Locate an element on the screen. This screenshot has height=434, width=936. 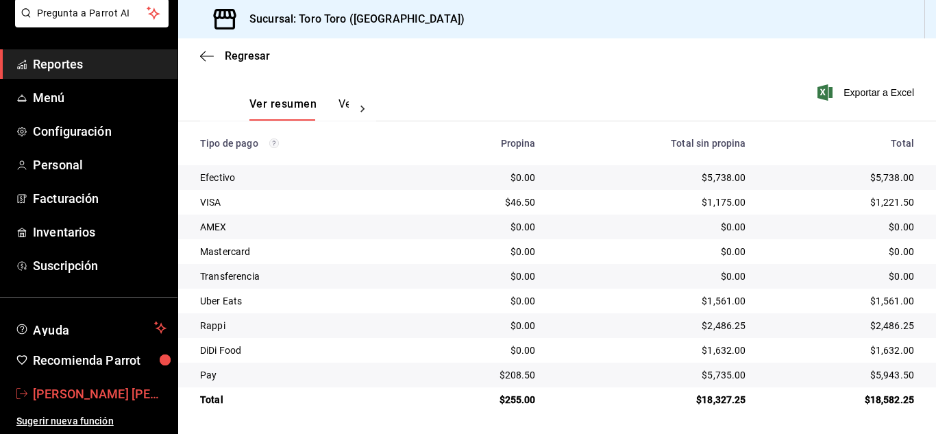
div: $5,943.50 is located at coordinates (841, 375).